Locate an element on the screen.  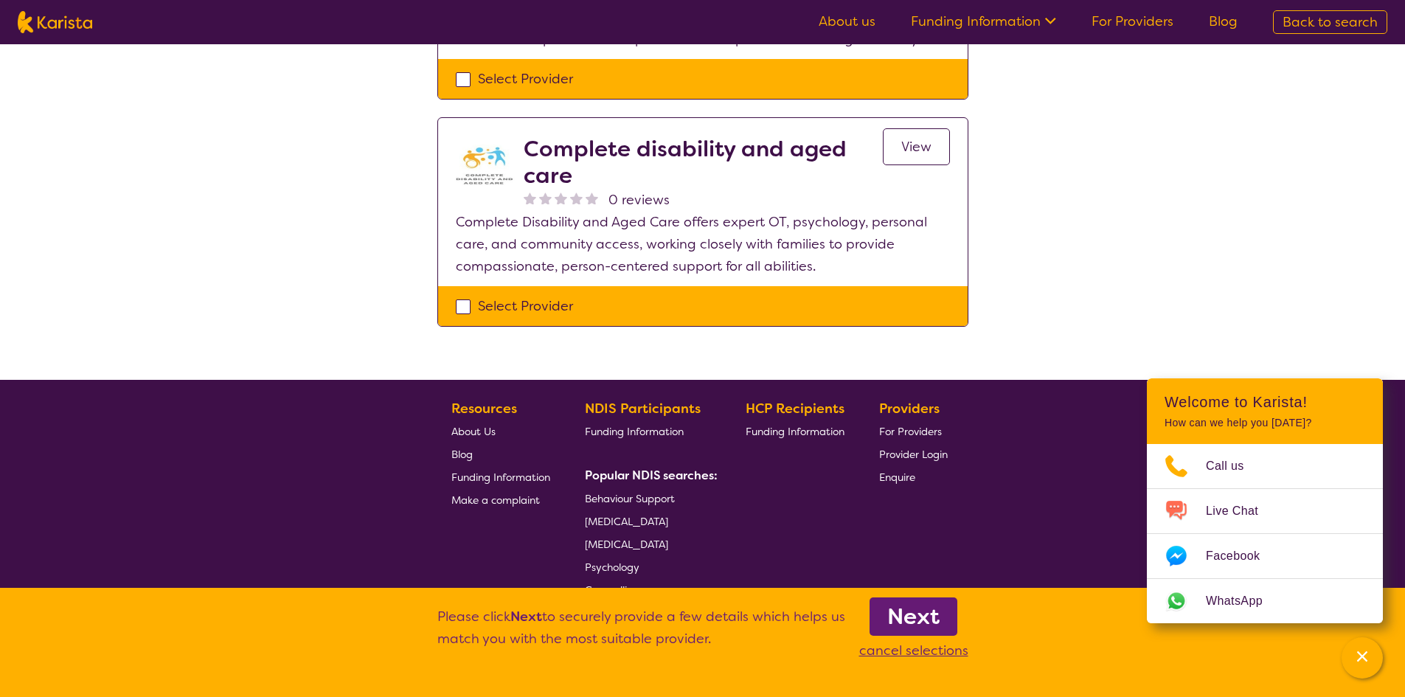
span: WhatsApp is located at coordinates (1242, 601).